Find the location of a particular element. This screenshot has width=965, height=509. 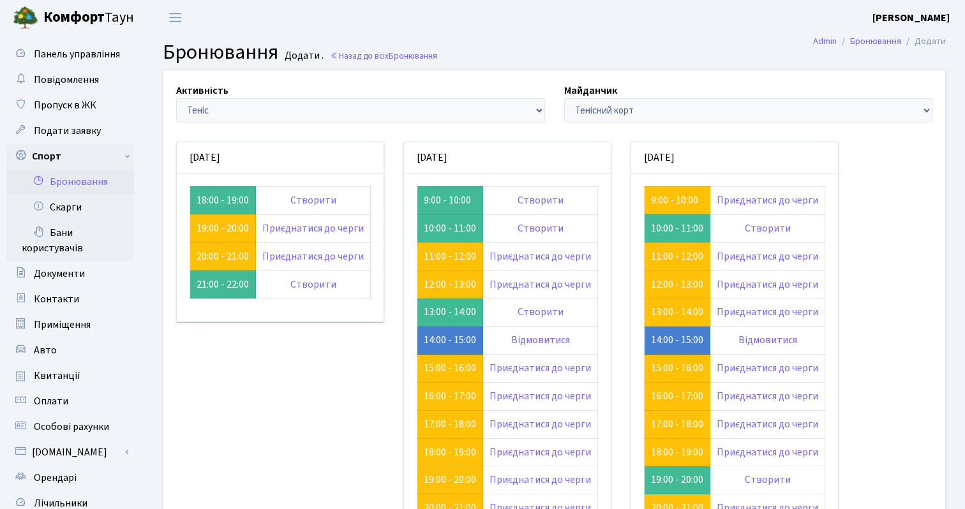

nav: breadcrumb is located at coordinates (880, 41).